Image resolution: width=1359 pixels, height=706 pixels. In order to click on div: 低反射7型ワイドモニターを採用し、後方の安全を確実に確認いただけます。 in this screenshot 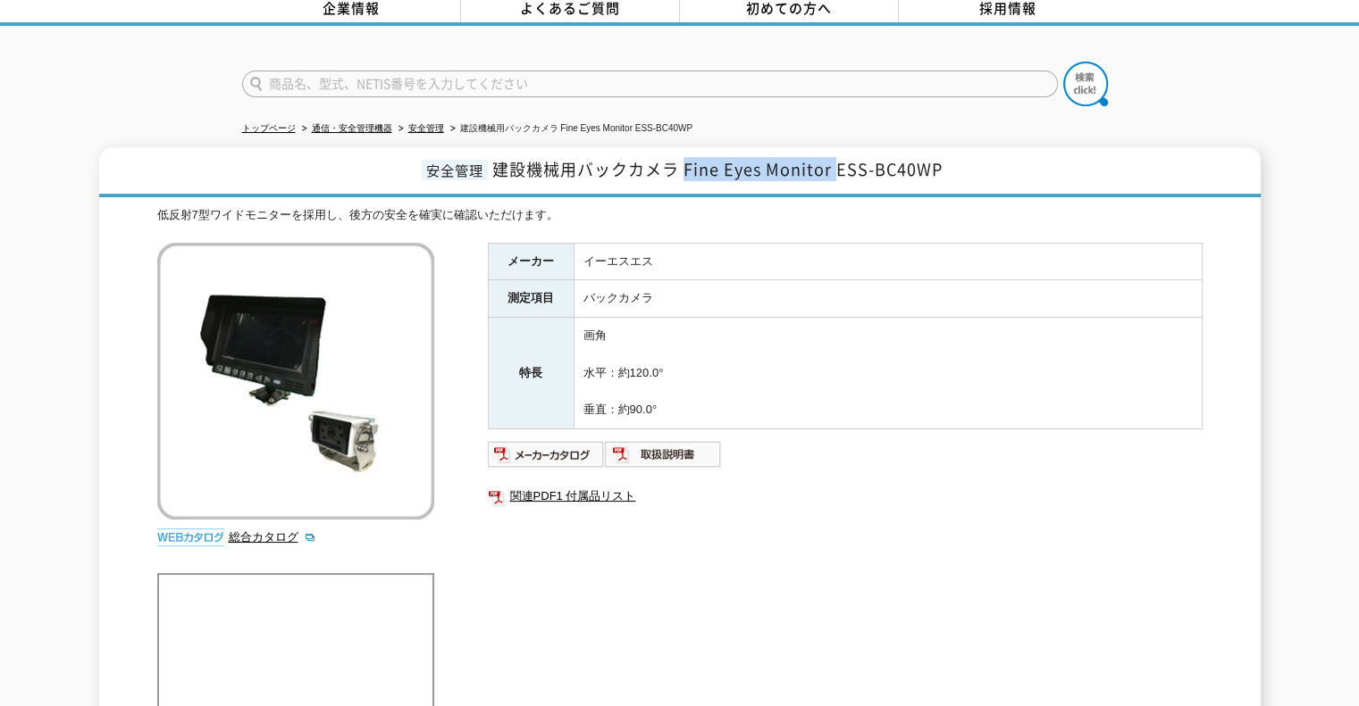, I will do `click(680, 215)`.